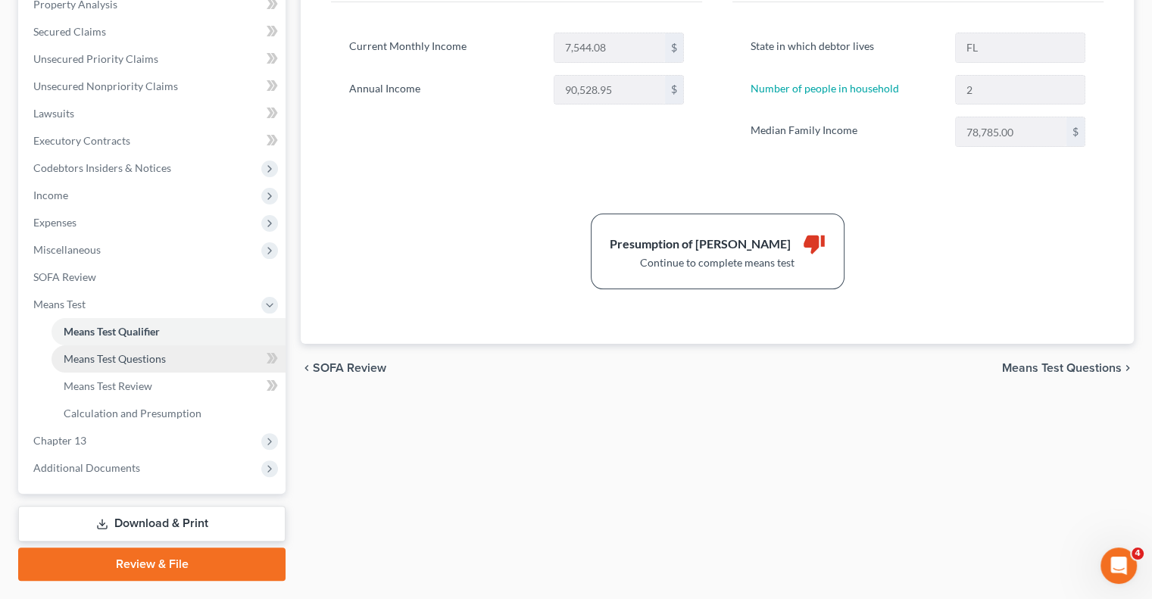 The height and width of the screenshot is (599, 1152). Describe the element at coordinates (153, 114) in the screenshot. I see `a: Lawsuits` at that location.